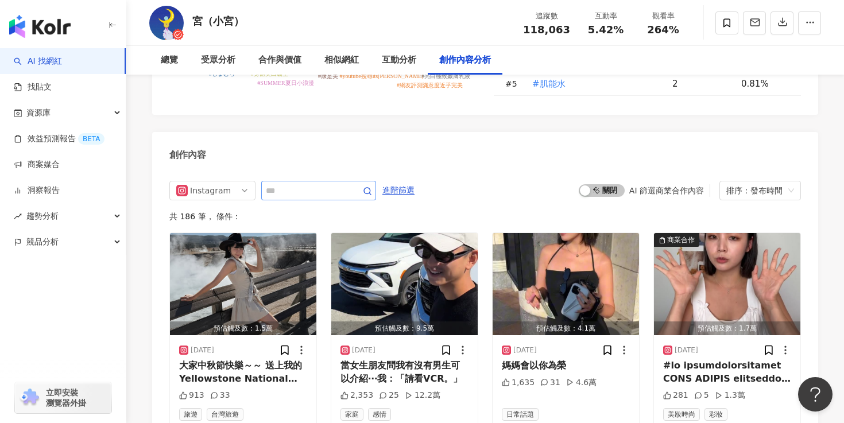  What do you see at coordinates (342, 60) in the screenshot?
I see `div: 相似網紅` at bounding box center [342, 60].